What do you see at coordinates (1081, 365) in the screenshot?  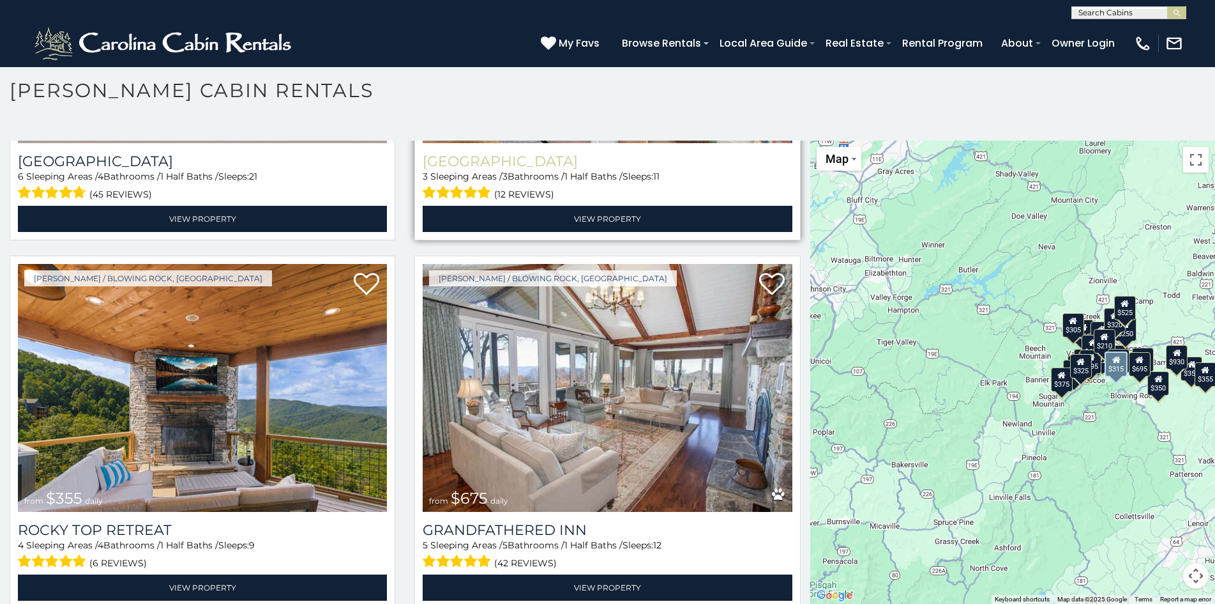 I see `div: $325` at bounding box center [1081, 365].